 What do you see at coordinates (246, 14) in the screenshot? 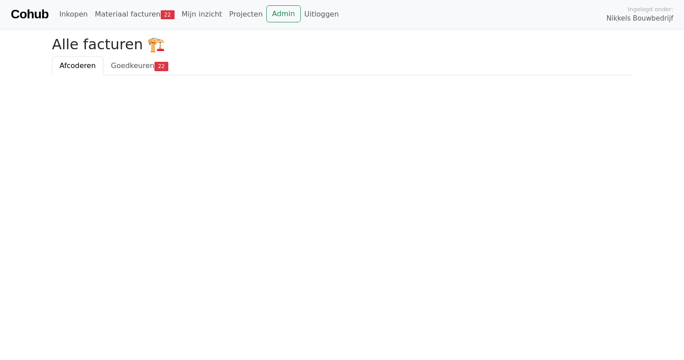
I see `a: Projecten` at bounding box center [246, 14].